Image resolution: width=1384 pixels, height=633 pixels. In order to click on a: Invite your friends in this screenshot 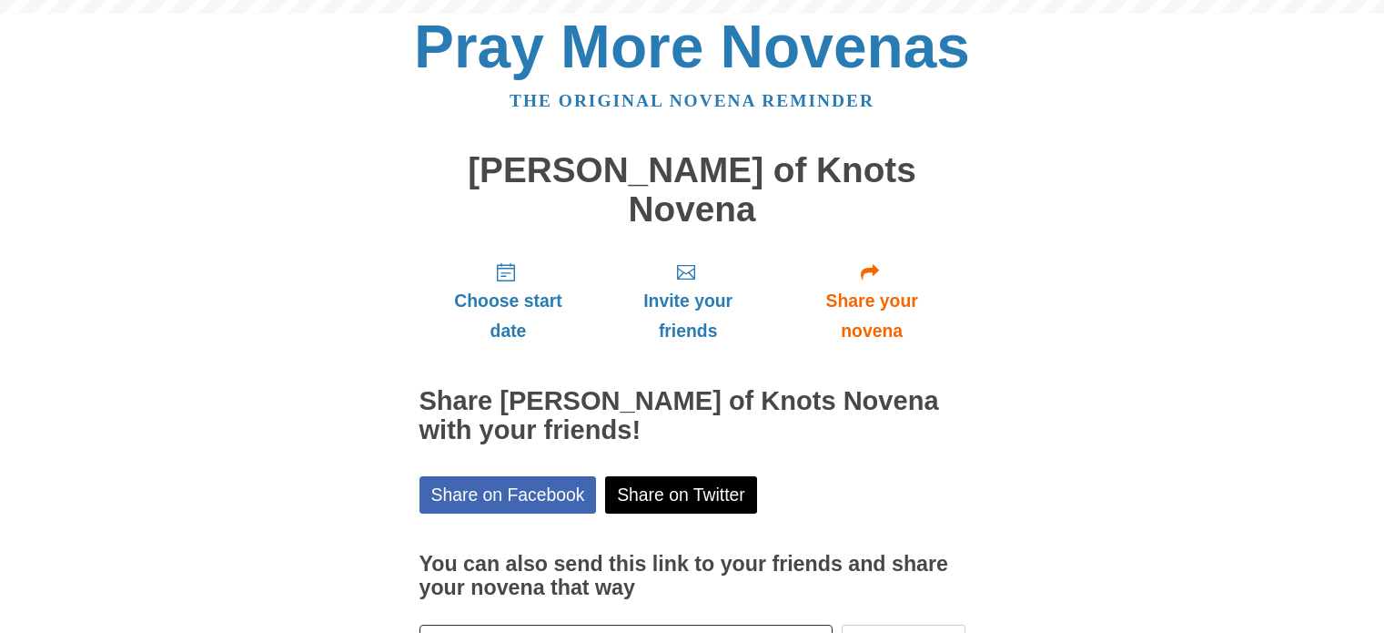, I will do `click(687, 300)`.